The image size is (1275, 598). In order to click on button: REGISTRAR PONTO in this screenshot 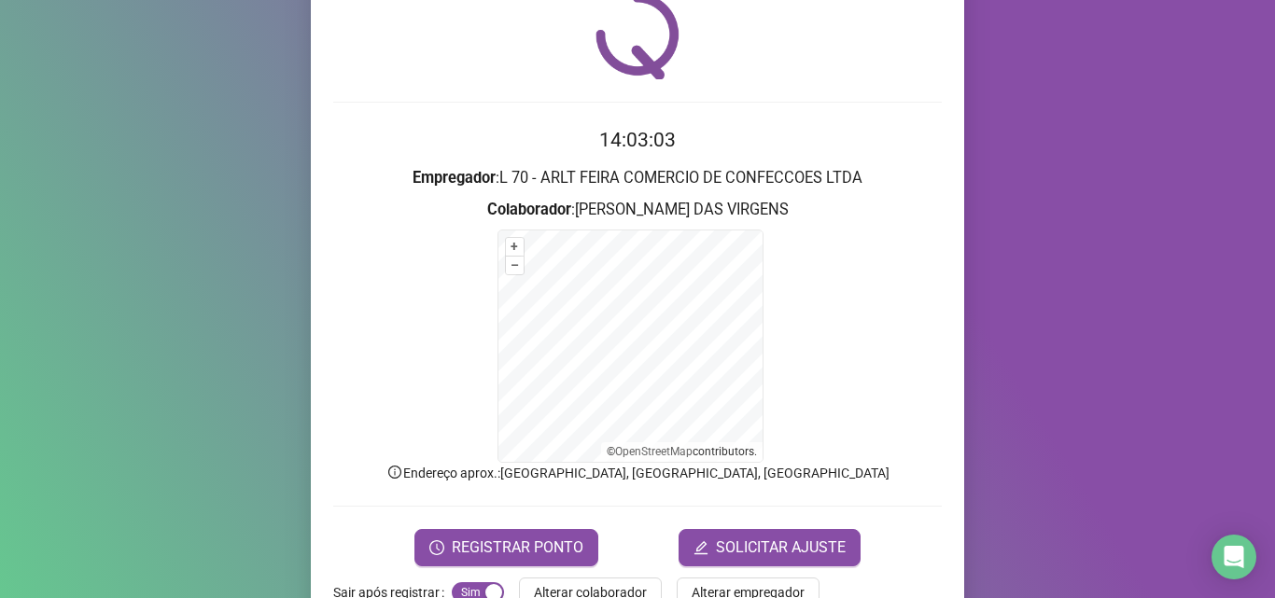, I will do `click(506, 548)`.